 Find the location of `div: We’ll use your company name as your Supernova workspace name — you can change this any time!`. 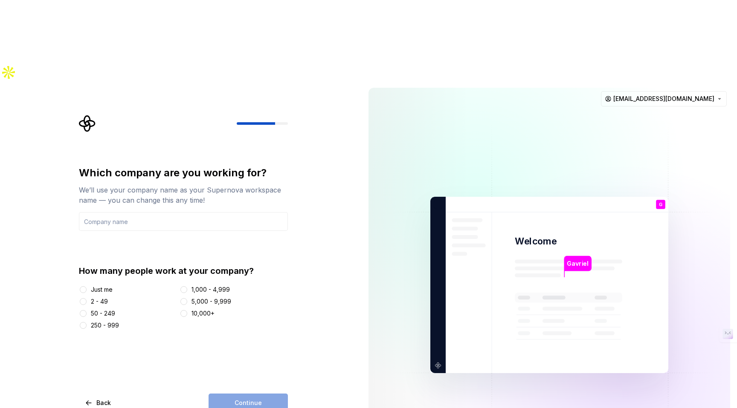

div: We’ll use your company name as your Supernova workspace name — you can change this any time! is located at coordinates (183, 195).